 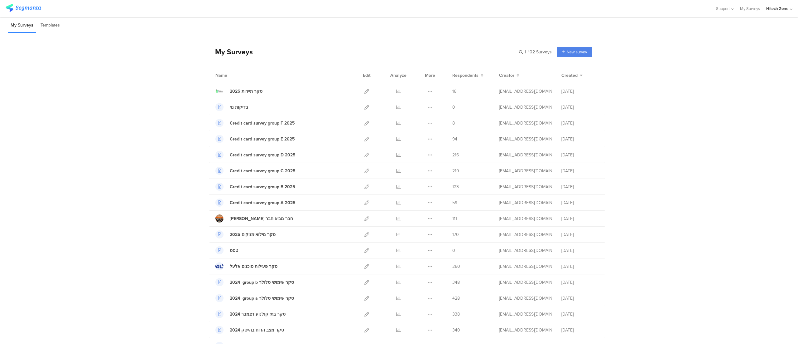 What do you see at coordinates (263, 155) in the screenshot?
I see `div: Credit card survey group D 2025` at bounding box center [263, 155].